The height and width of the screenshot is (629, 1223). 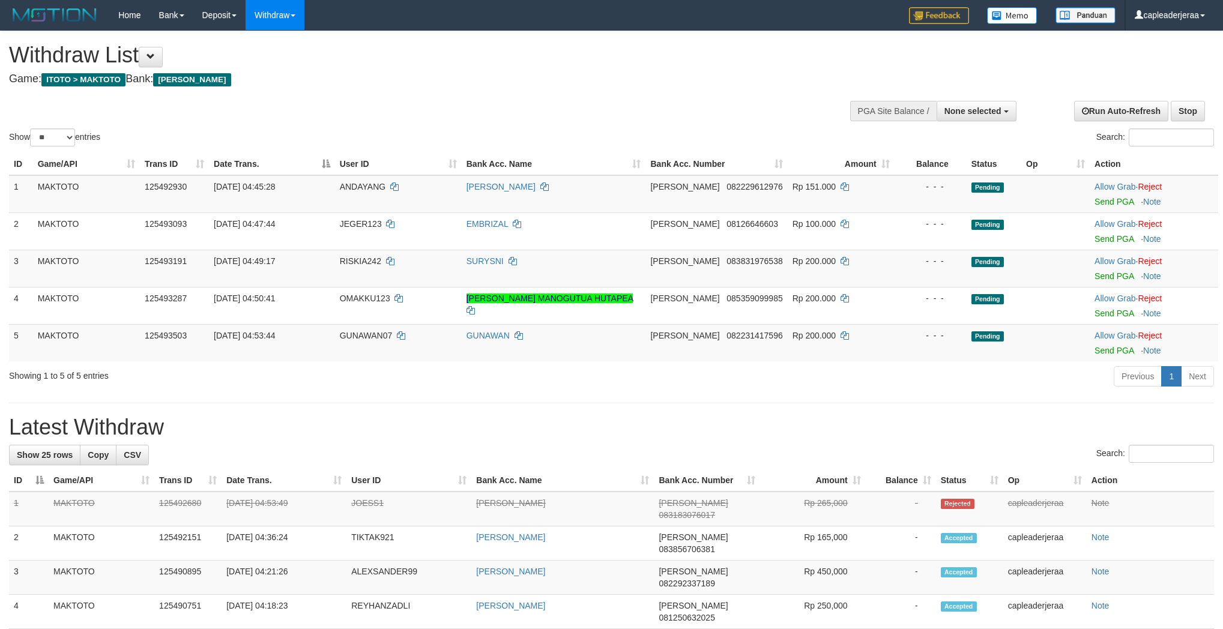 What do you see at coordinates (409, 509) in the screenshot?
I see `td: JOESS1` at bounding box center [409, 509].